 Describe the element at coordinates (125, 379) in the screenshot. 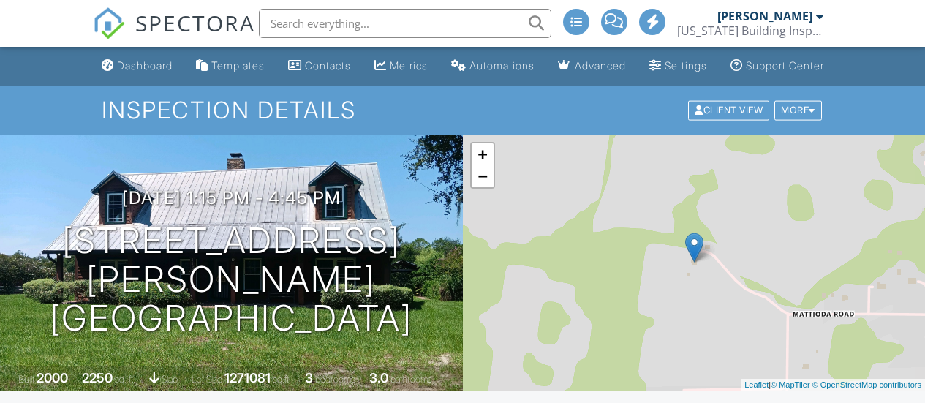

I see `span: sq. ft.` at that location.